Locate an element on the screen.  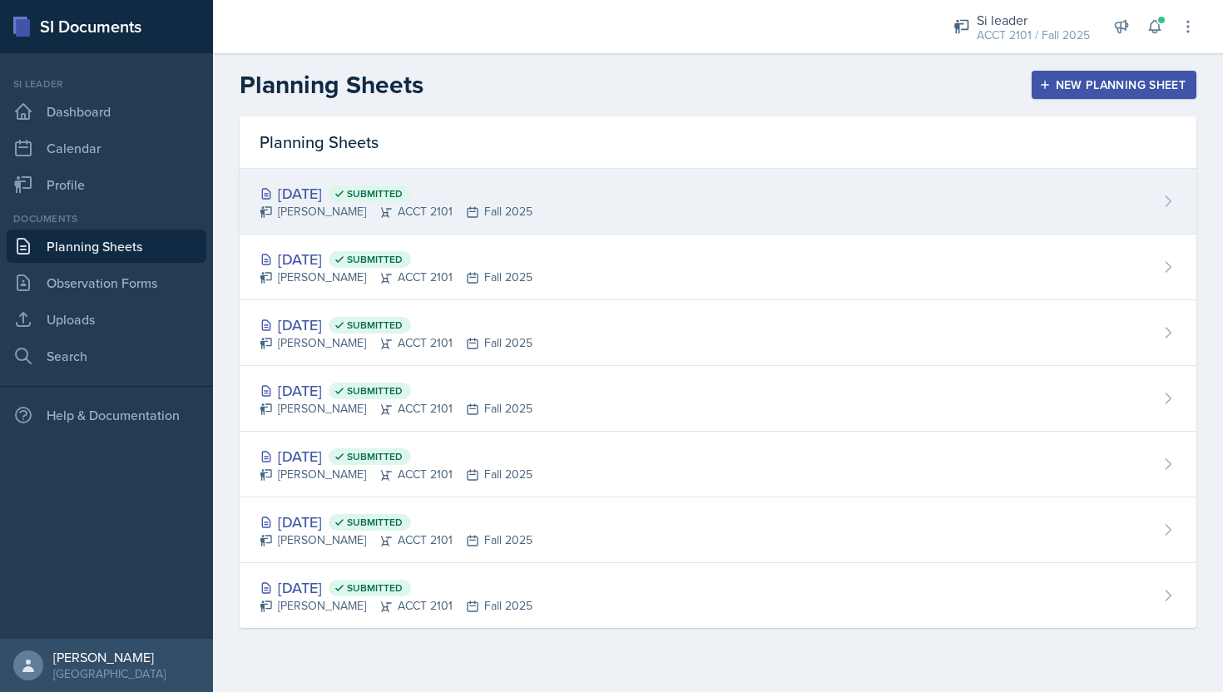
h2: Planning Sheets is located at coordinates (331, 85).